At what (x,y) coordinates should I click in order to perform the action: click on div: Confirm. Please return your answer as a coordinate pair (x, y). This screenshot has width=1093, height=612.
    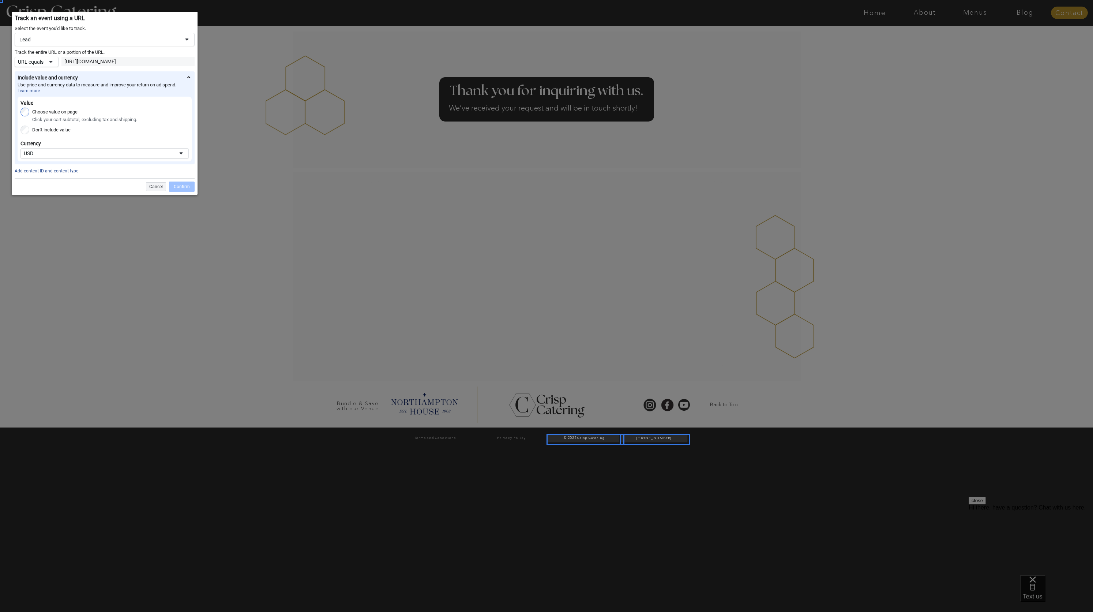
    Looking at the image, I should click on (182, 187).